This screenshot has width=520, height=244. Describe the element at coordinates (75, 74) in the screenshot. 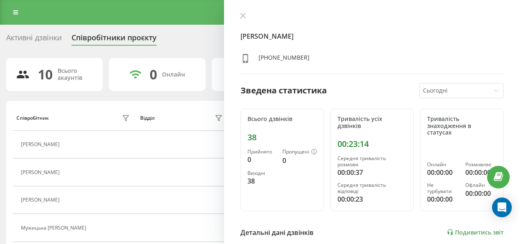

I see `div: Всього акаунтів` at that location.